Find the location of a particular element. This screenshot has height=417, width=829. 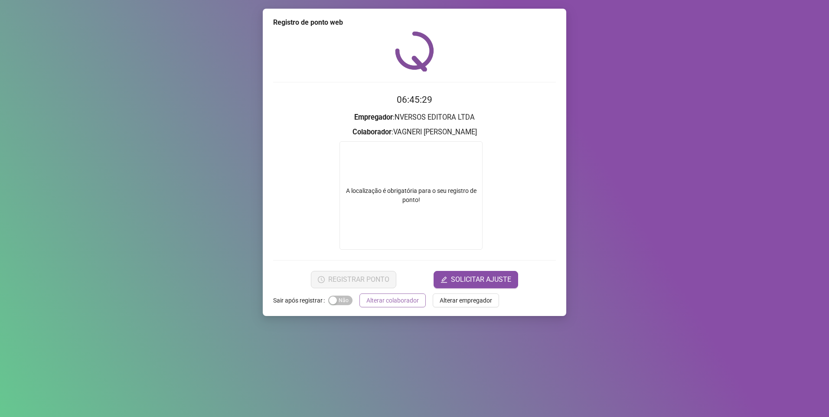

img: QRPoint is located at coordinates (415, 51).